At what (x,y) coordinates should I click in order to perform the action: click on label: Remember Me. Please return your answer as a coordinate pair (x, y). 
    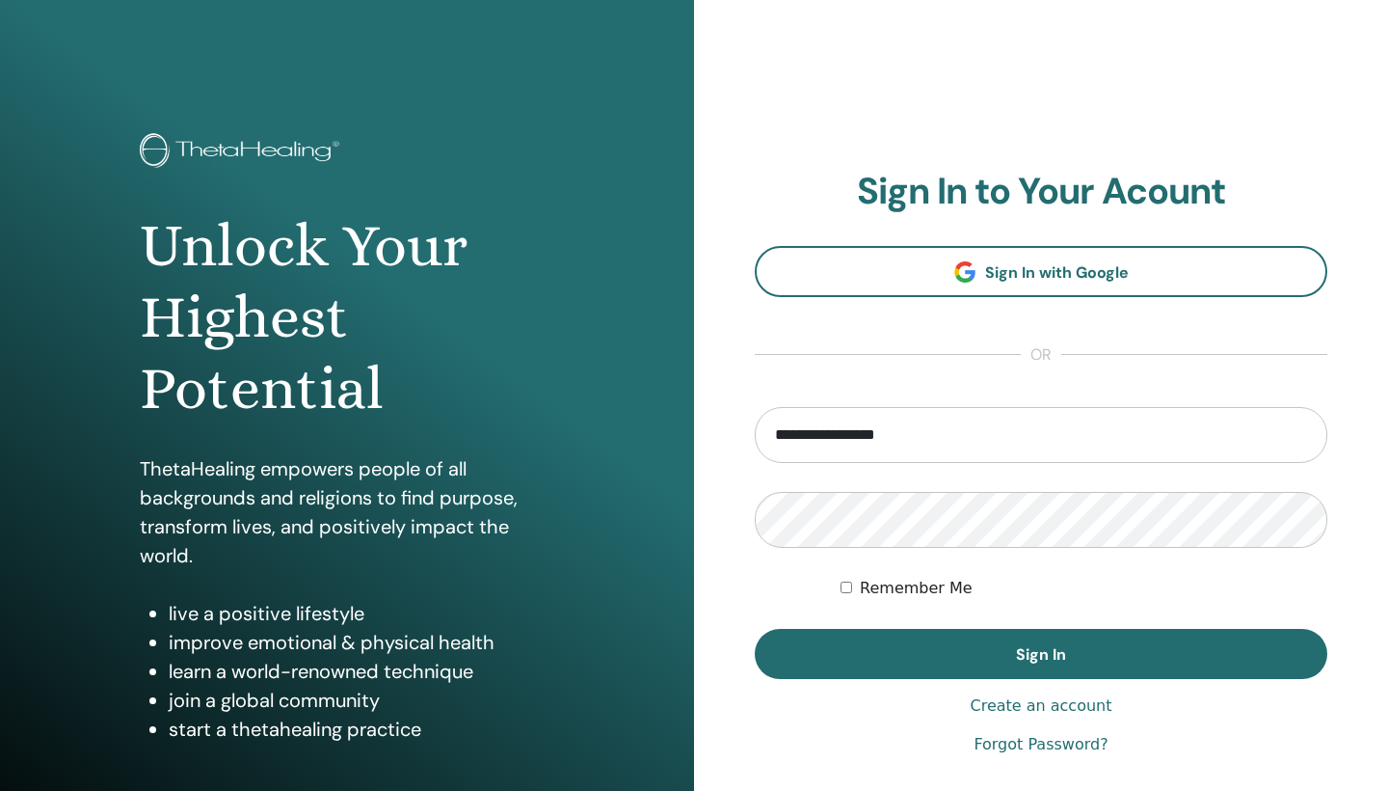
    Looking at the image, I should click on (916, 588).